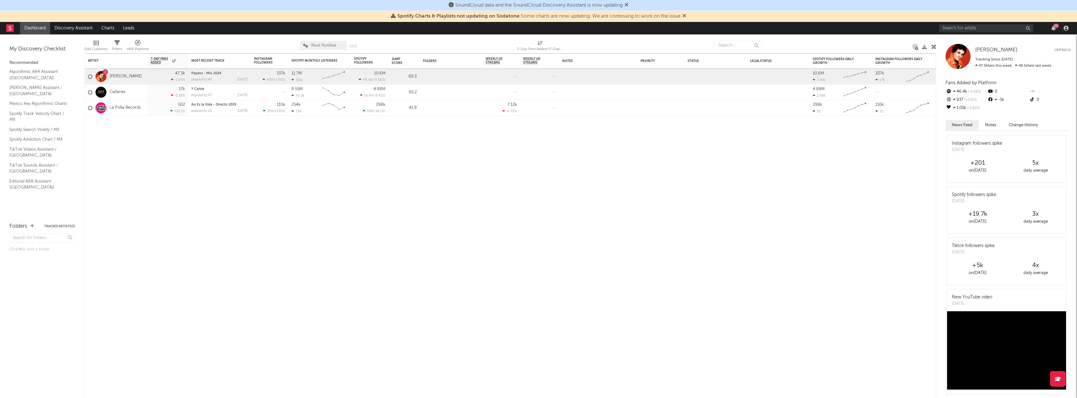 This screenshot has height=398, width=1077. Describe the element at coordinates (738, 45) in the screenshot. I see `input: Search...` at that location.